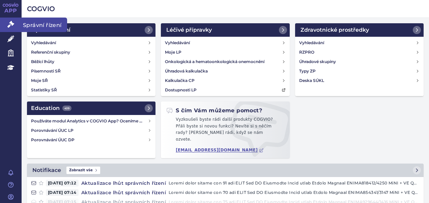 Image resolution: width=429 pixels, height=203 pixels. What do you see at coordinates (47, 170) in the screenshot?
I see `h2: Notifikace` at bounding box center [47, 170].